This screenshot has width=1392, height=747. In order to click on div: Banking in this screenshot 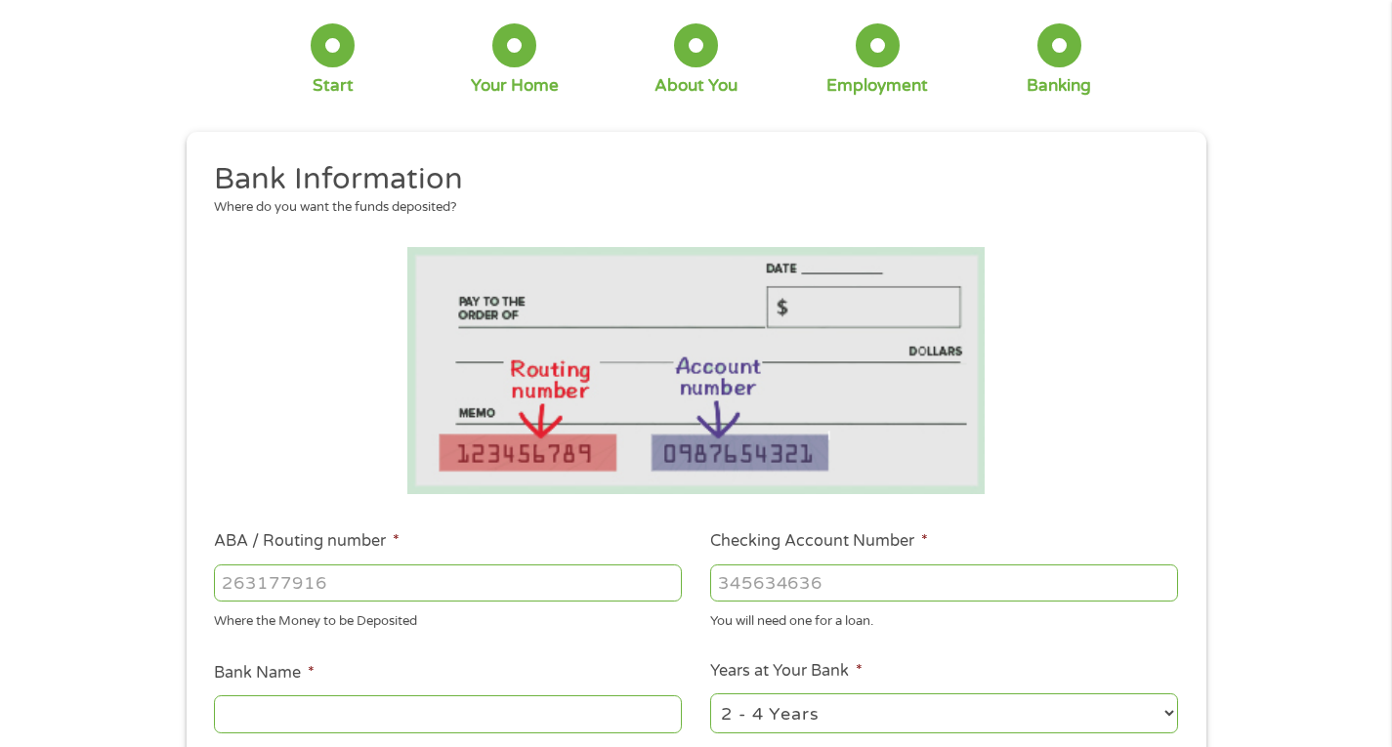, I will do `click(1059, 86)`.